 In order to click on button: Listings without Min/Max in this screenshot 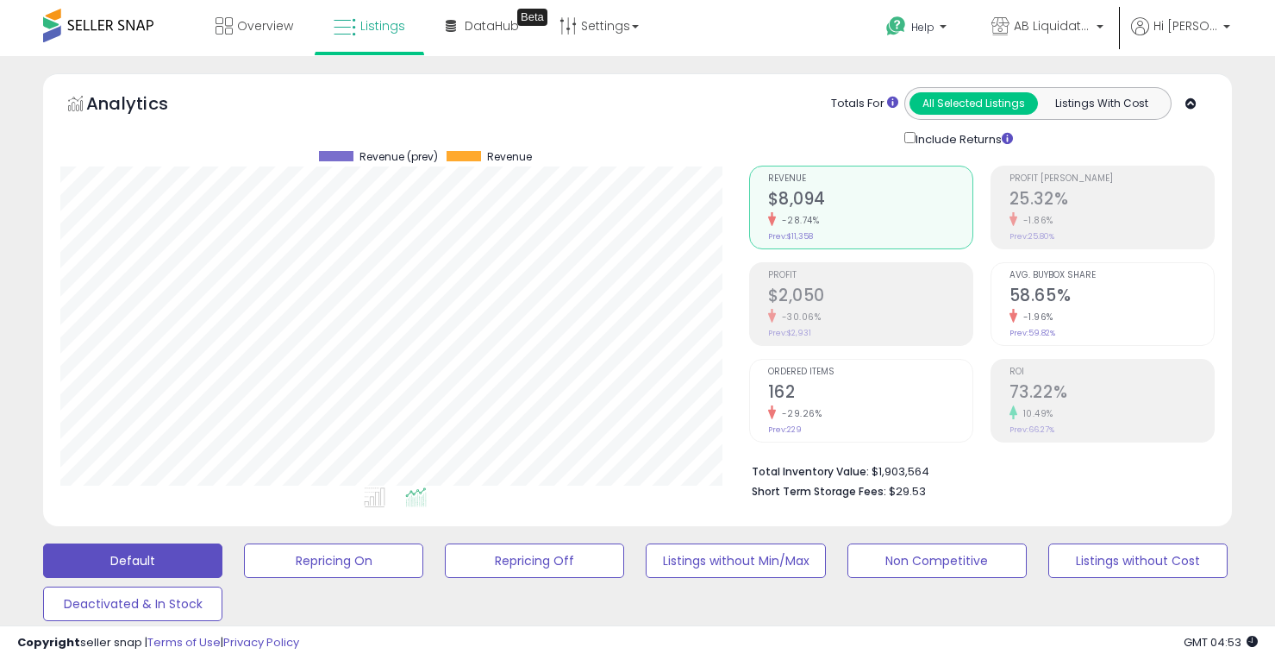, I will do `click(735, 560)`.